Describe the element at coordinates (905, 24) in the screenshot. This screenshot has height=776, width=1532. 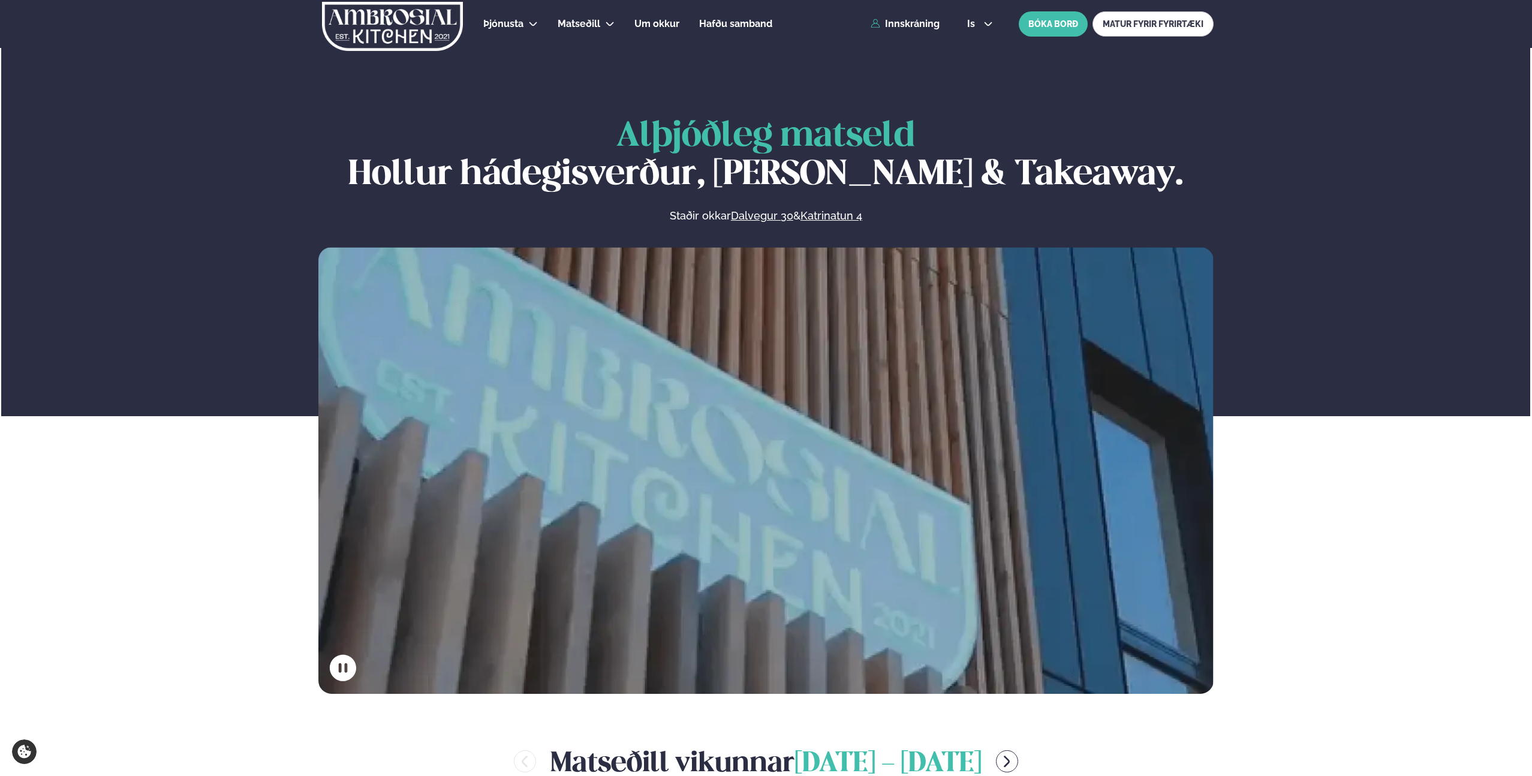
I see `a: Innskráning` at that location.